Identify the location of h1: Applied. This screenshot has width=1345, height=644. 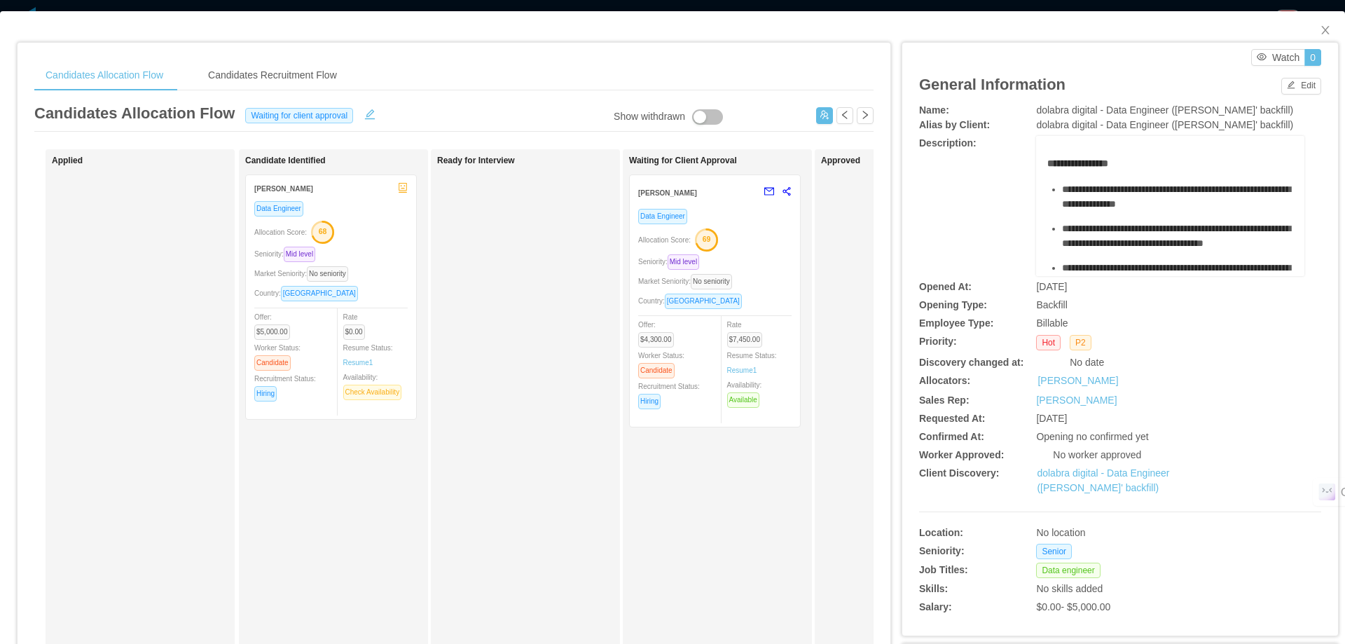
(150, 160).